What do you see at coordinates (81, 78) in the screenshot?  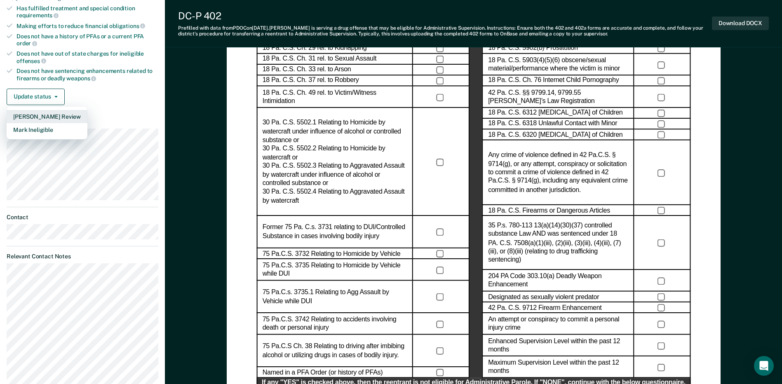 I see `span: weapons` at bounding box center [81, 78].